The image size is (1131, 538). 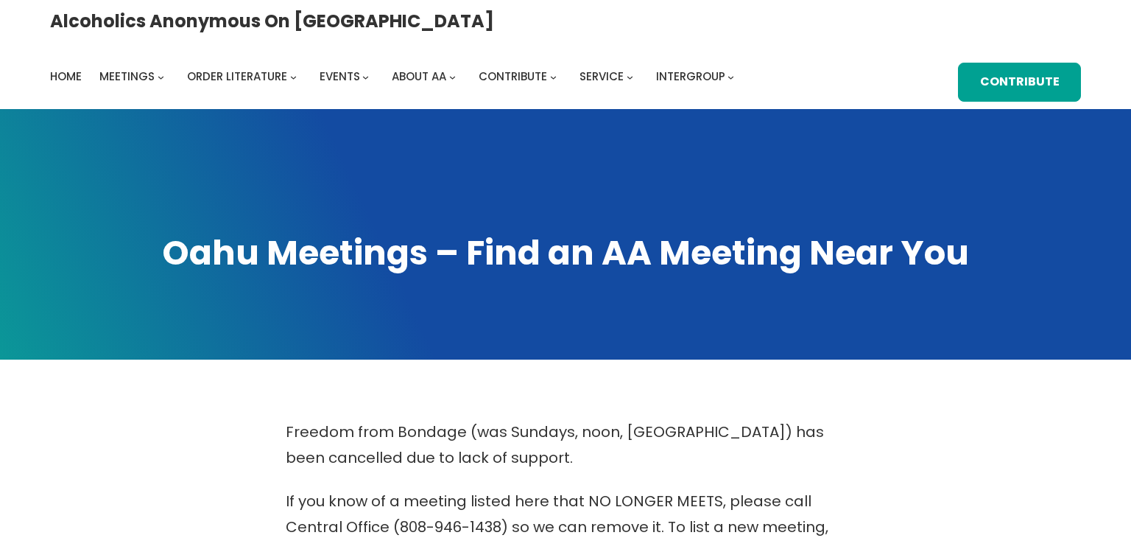 What do you see at coordinates (452, 77) in the screenshot?
I see `button: About AA submenu` at bounding box center [452, 77].